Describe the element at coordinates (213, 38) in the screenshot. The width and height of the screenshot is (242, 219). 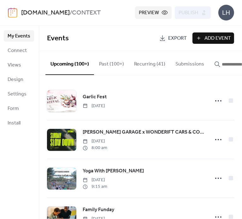
I see `button: Add Event` at that location.